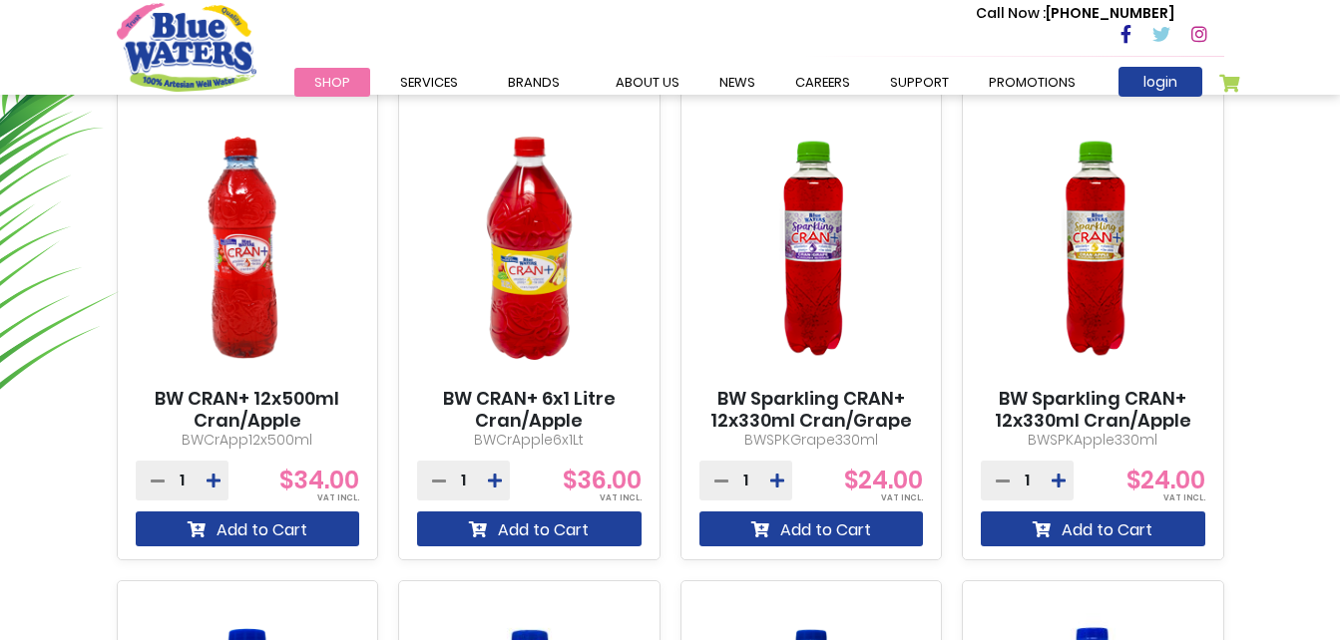  I want to click on a: store logo, so click(187, 47).